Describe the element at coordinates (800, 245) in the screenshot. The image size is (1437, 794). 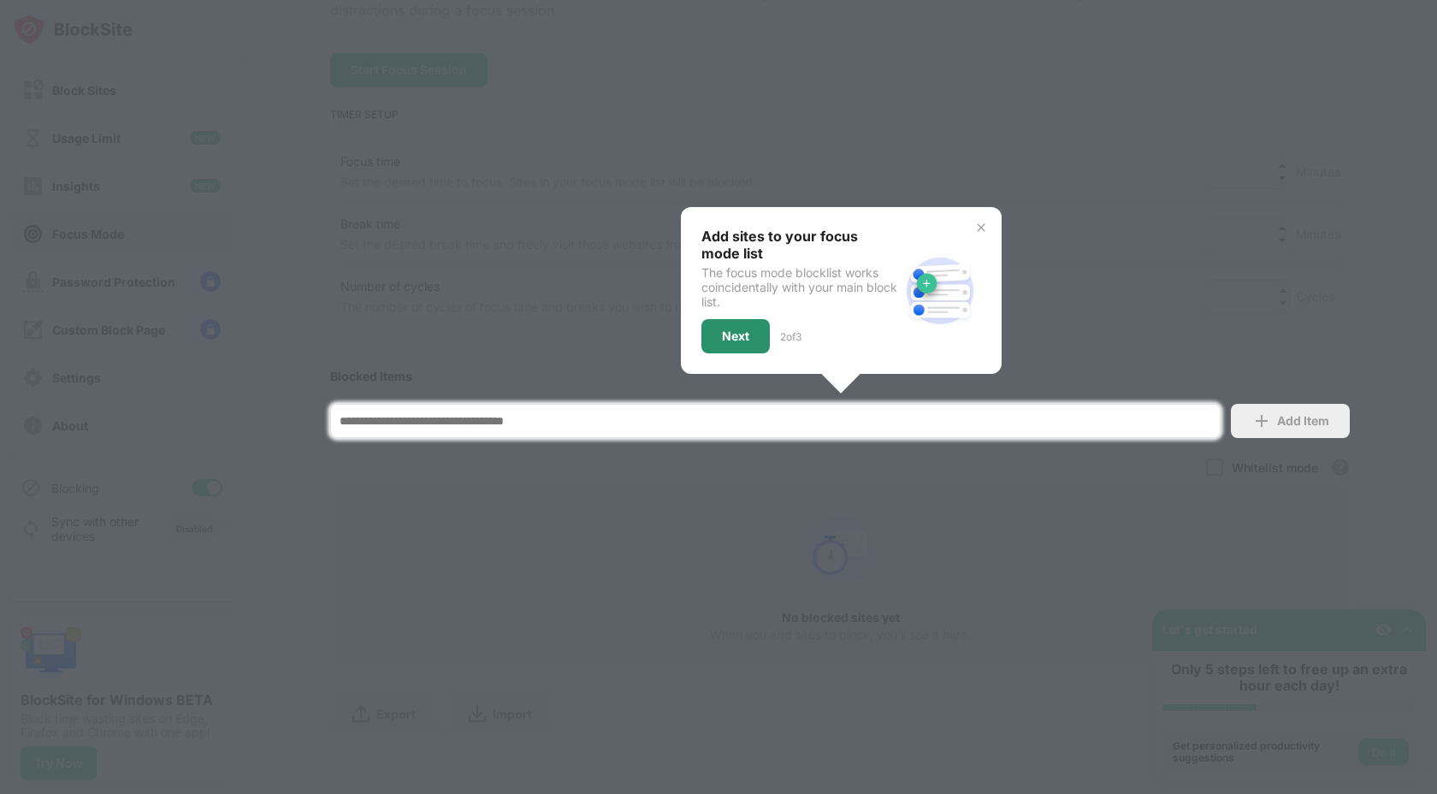
I see `div: Add sites to your focus mode list` at that location.